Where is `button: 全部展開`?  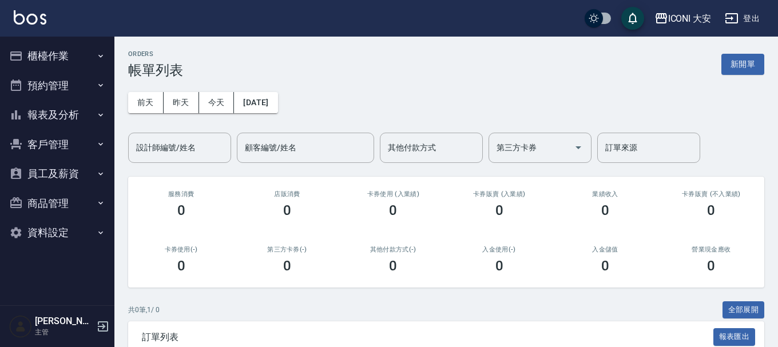 button: 全部展開 is located at coordinates (744, 310).